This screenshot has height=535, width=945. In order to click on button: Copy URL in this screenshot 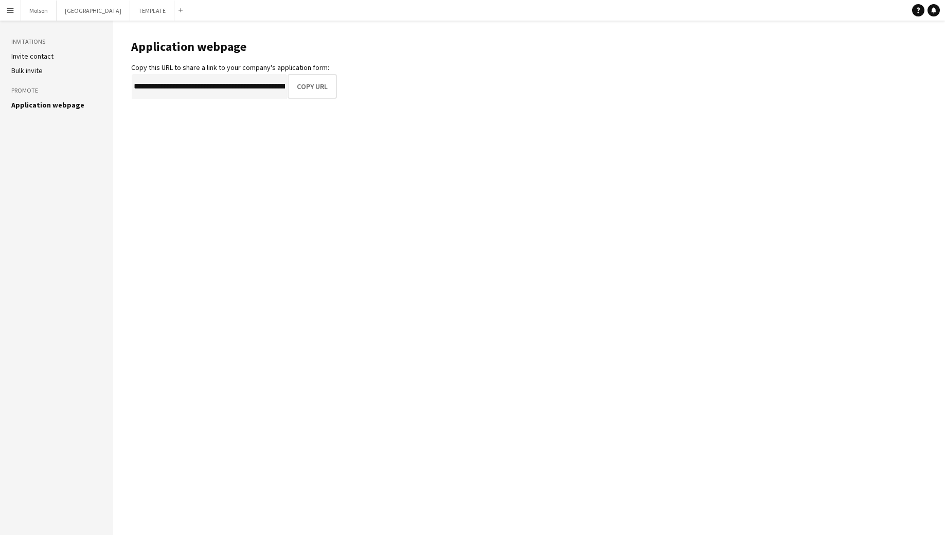, I will do `click(312, 86)`.